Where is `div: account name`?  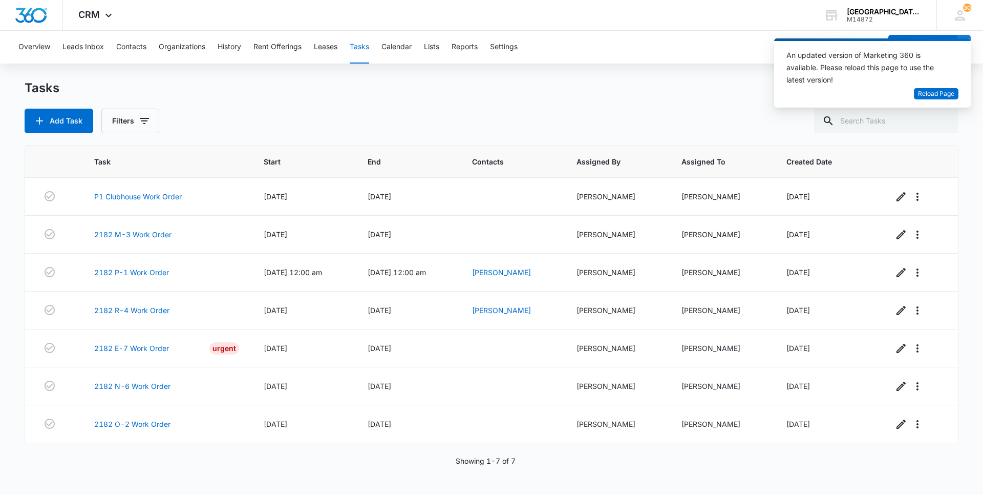 div: account name is located at coordinates (884, 12).